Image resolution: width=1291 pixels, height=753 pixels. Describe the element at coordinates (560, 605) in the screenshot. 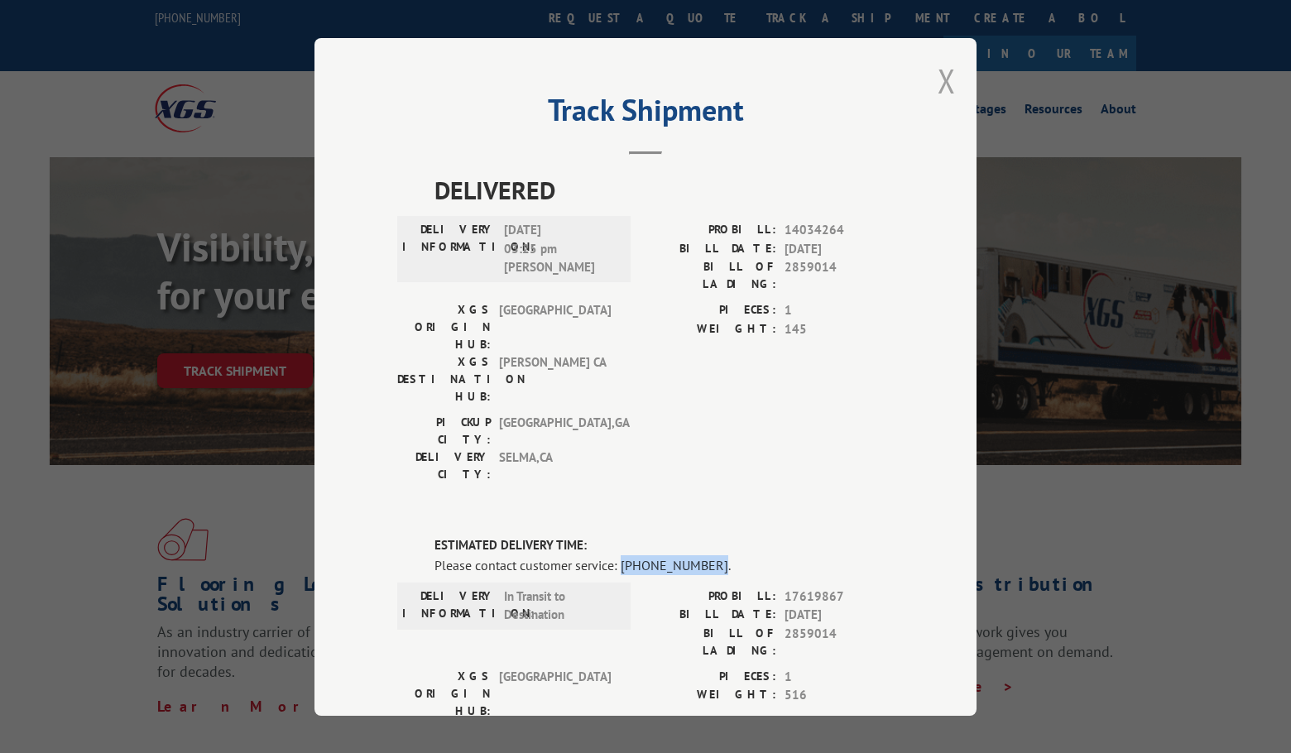

I see `span: In Transit to Destination` at that location.